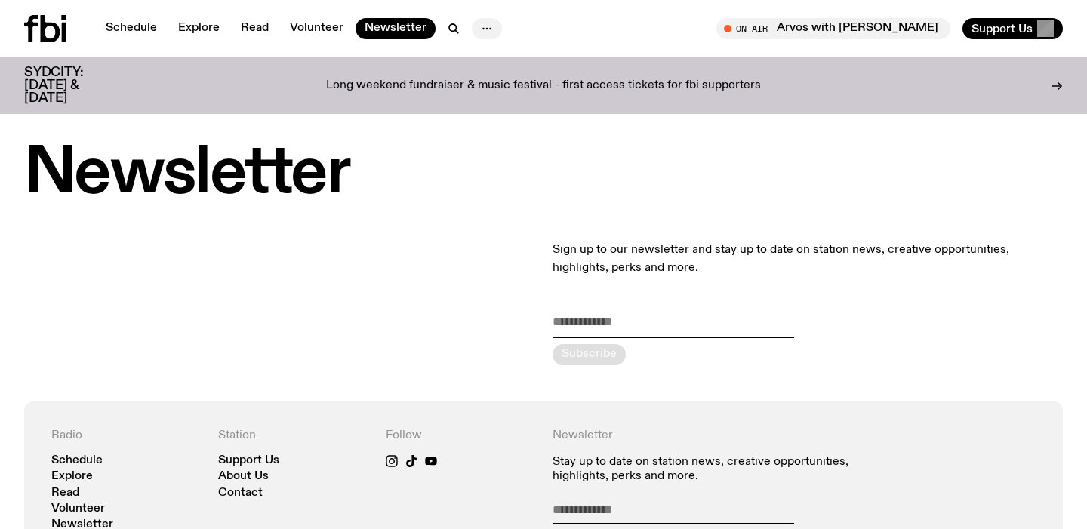 This screenshot has width=1087, height=529. I want to click on a: Support Us, so click(248, 461).